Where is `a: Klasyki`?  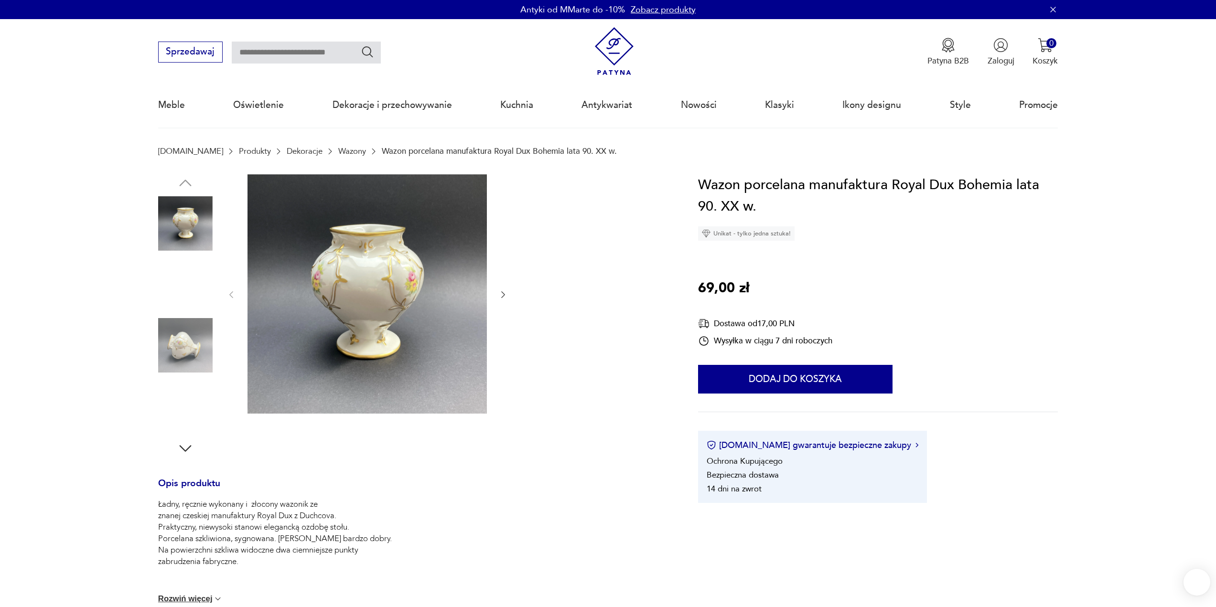
a: Klasyki is located at coordinates (779, 105).